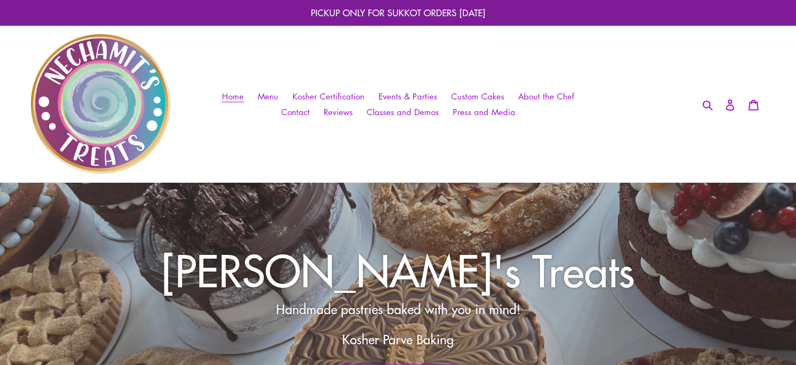 Image resolution: width=796 pixels, height=365 pixels. I want to click on span: Events & Parties, so click(408, 96).